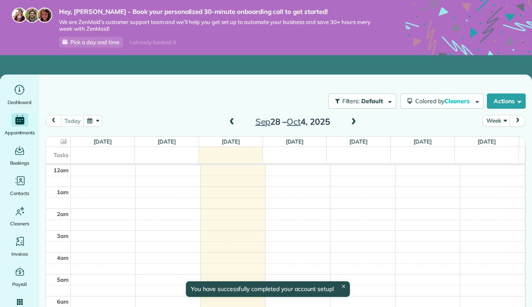 The width and height of the screenshot is (532, 307). What do you see at coordinates (20, 254) in the screenshot?
I see `span: Invoices` at bounding box center [20, 254].